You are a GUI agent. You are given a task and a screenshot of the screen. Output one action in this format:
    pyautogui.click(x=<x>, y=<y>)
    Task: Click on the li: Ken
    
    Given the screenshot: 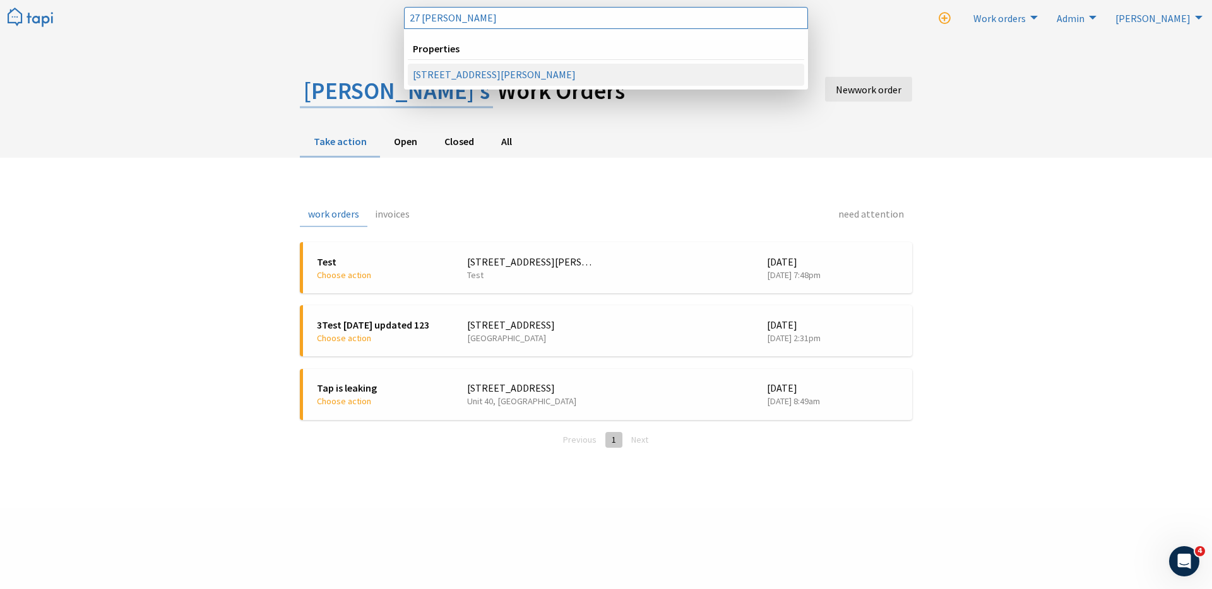 What is the action you would take?
    pyautogui.click(x=1156, y=18)
    